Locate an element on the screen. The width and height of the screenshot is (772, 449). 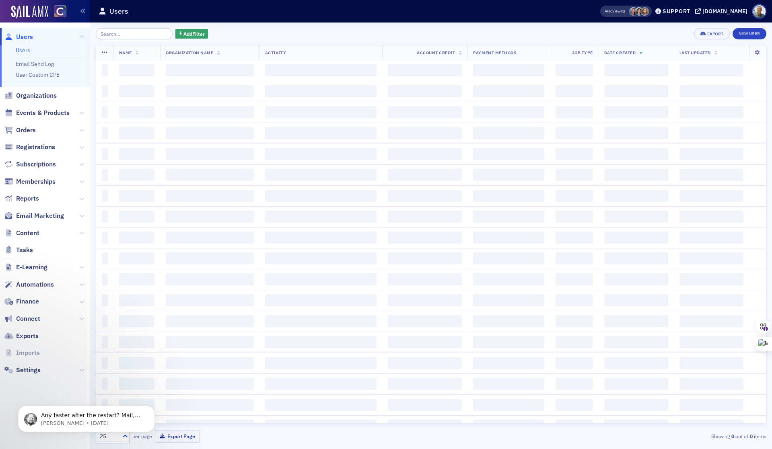
span: Imports is located at coordinates (28, 353).